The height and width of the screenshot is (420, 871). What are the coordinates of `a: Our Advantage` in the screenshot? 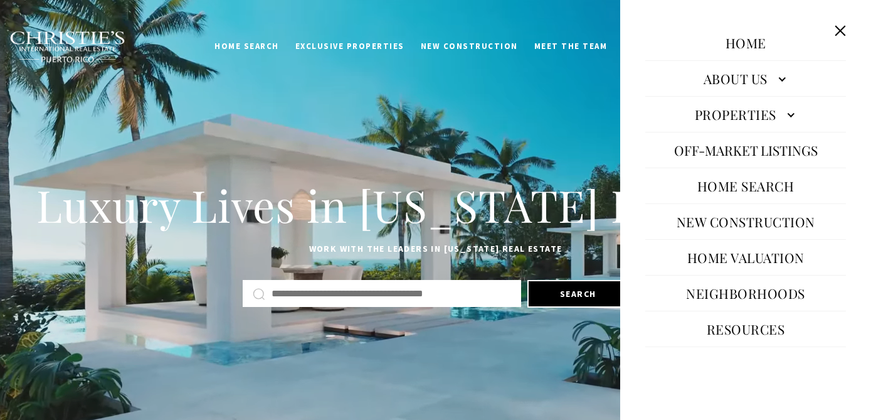 It's located at (661, 46).